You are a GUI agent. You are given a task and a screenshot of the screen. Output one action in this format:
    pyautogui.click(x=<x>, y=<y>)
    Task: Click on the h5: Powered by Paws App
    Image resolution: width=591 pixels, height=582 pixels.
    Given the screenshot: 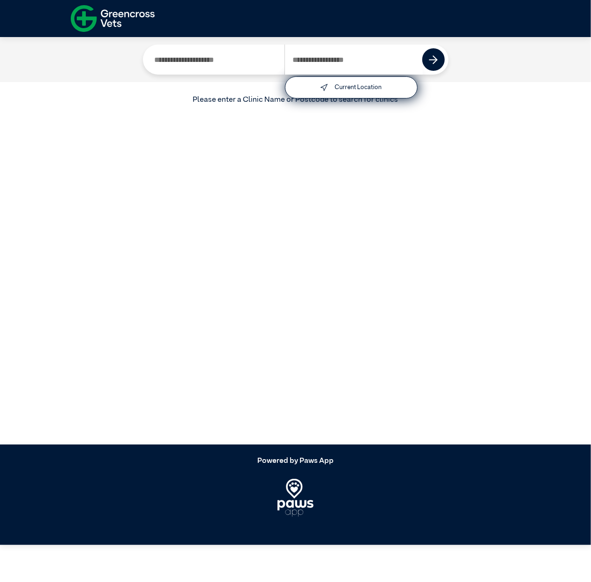 What is the action you would take?
    pyautogui.click(x=296, y=461)
    